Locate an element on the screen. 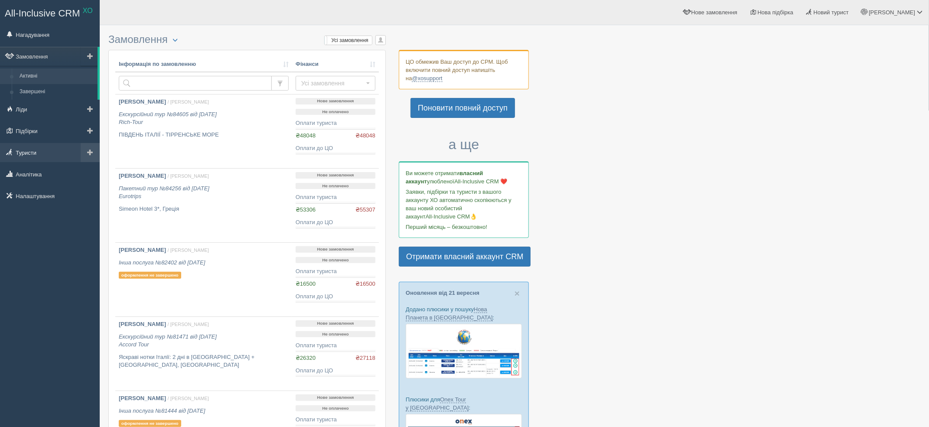 This screenshot has height=427, width=929. a: Завершені is located at coordinates (56, 92).